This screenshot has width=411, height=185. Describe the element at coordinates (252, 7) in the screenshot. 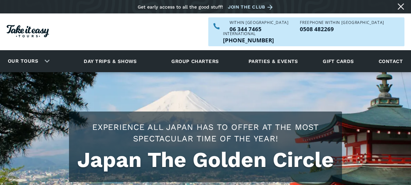

I see `a: Join the club` at that location.